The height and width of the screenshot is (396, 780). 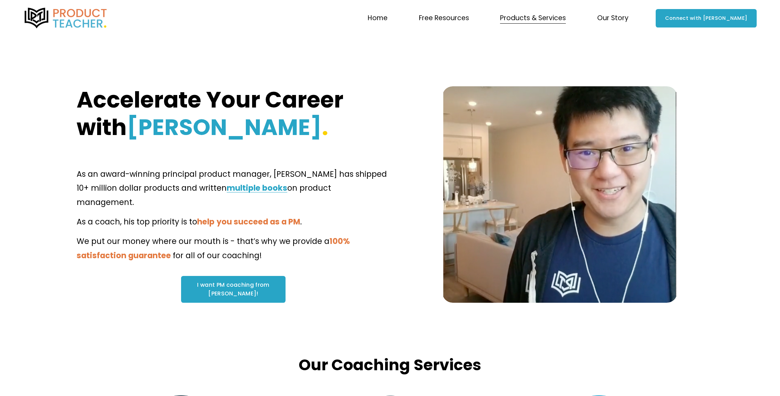 What do you see at coordinates (390, 365) in the screenshot?
I see `strong: Our Coaching Services` at bounding box center [390, 365].